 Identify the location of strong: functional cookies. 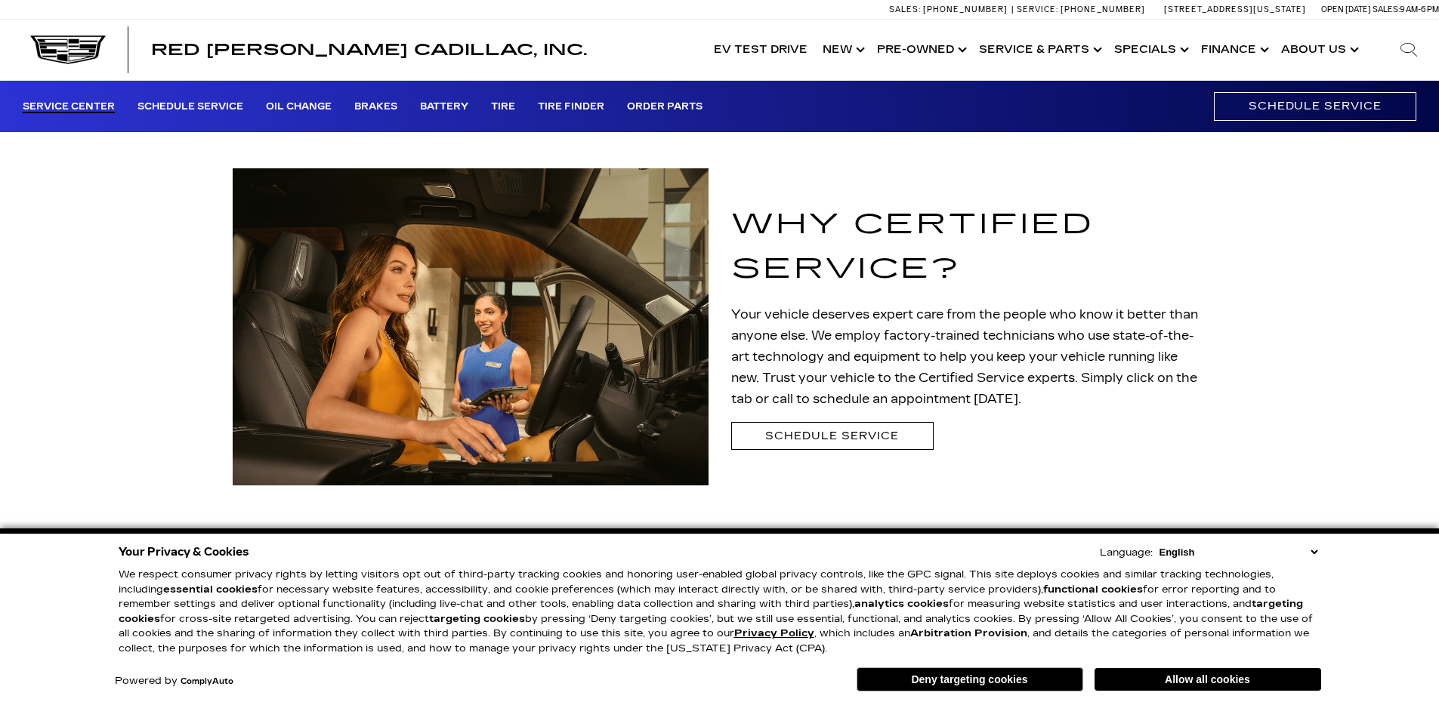
(1093, 590).